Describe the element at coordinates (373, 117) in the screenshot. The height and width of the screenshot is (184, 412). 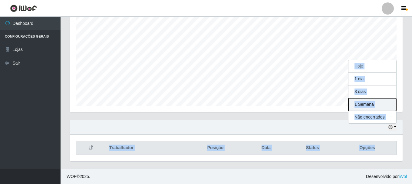
I see `button: Não encerrados` at that location.